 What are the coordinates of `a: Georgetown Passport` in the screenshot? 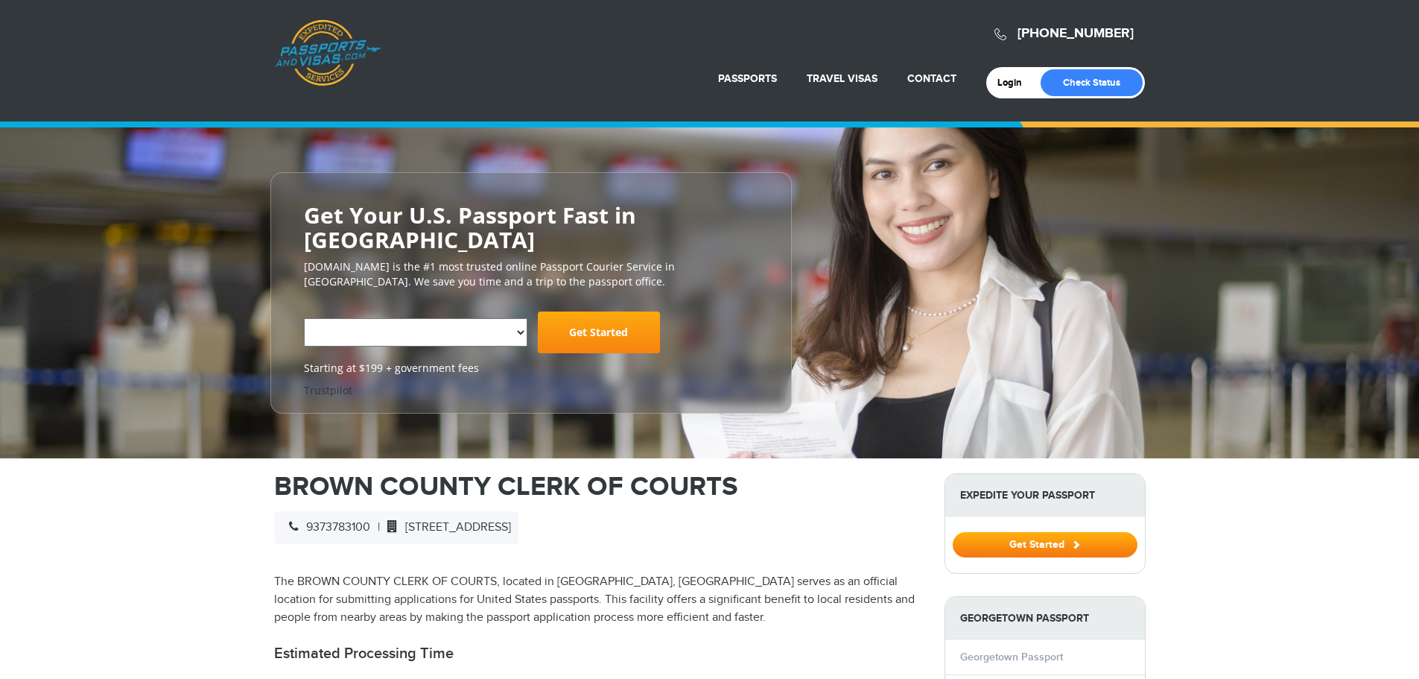 It's located at (1011, 656).